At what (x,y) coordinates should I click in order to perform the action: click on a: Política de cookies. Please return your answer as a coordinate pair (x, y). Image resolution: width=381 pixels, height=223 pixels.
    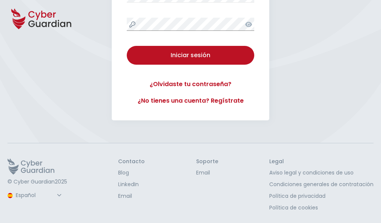
    Looking at the image, I should click on (322, 207).